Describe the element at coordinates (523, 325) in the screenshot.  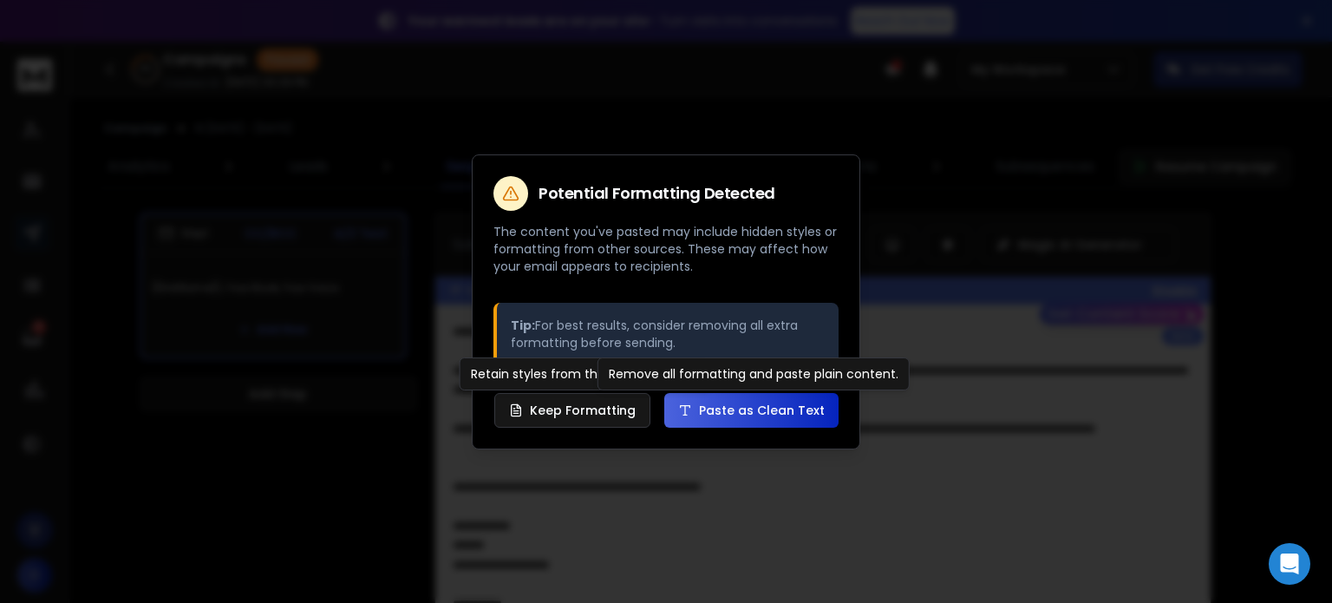
I see `strong: Tip:` at that location.